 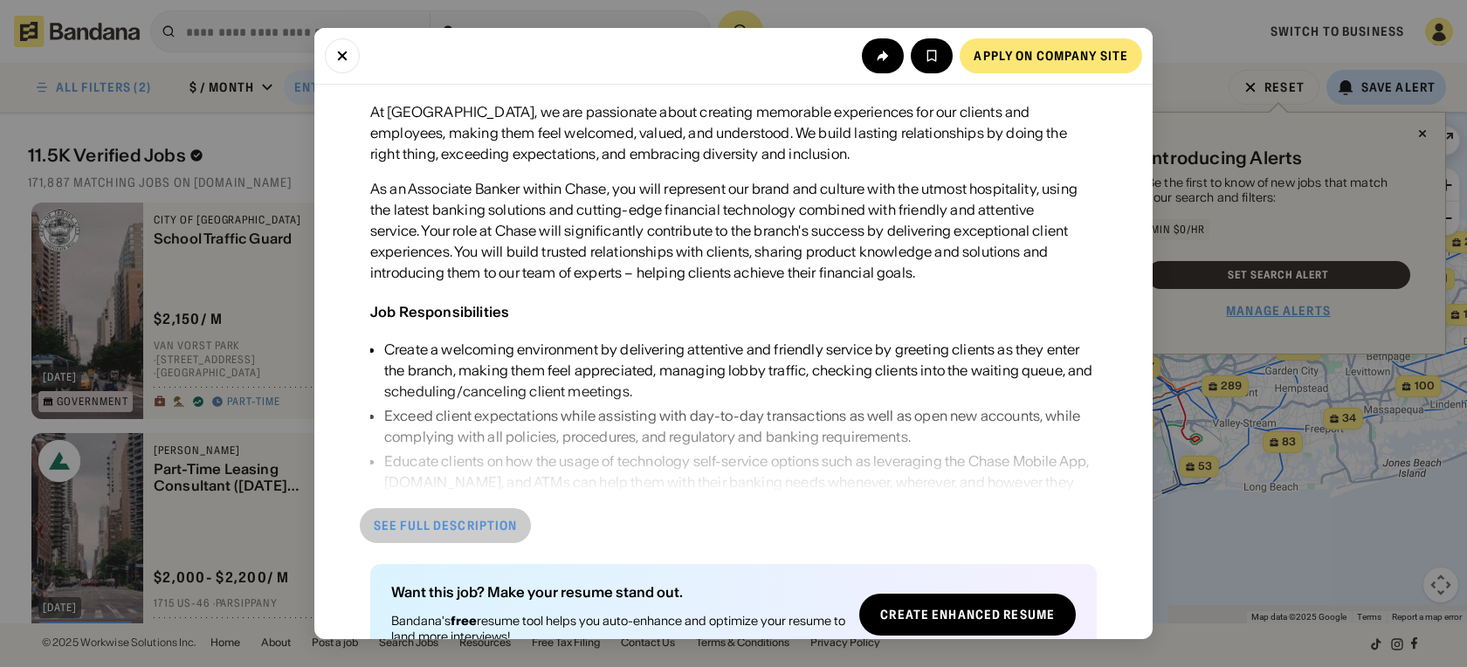 I want to click on div: Apply on company site, so click(x=1051, y=56).